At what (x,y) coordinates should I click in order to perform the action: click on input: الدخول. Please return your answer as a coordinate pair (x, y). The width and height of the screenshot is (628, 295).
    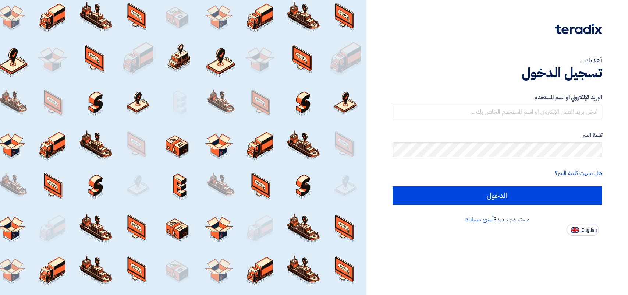
    Looking at the image, I should click on (497, 195).